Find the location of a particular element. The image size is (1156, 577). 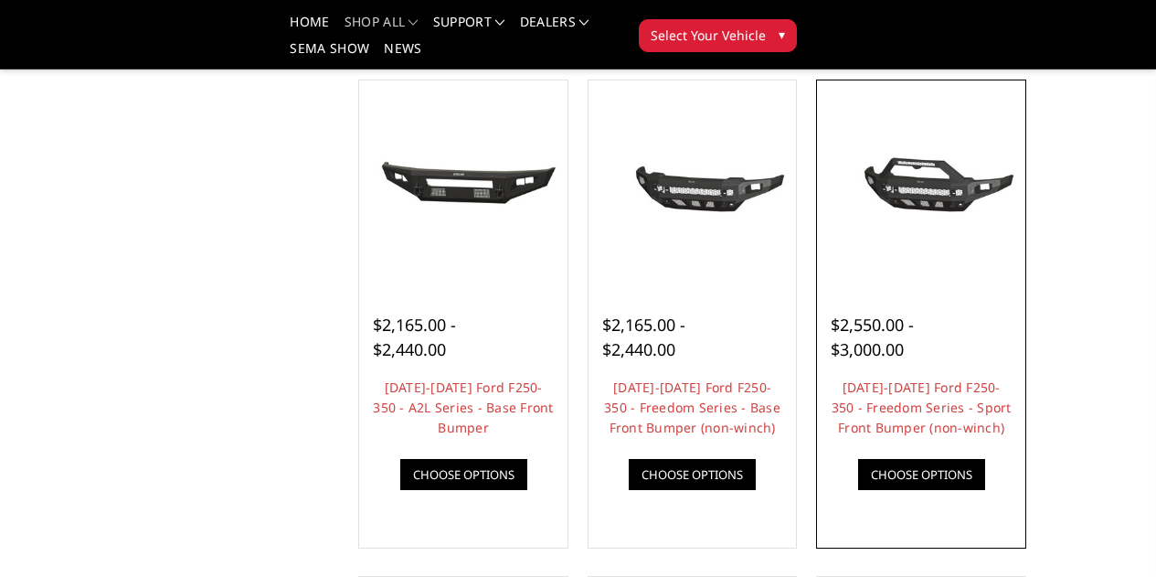

span: $2,550.00 - $3,000.00 is located at coordinates (872, 336).